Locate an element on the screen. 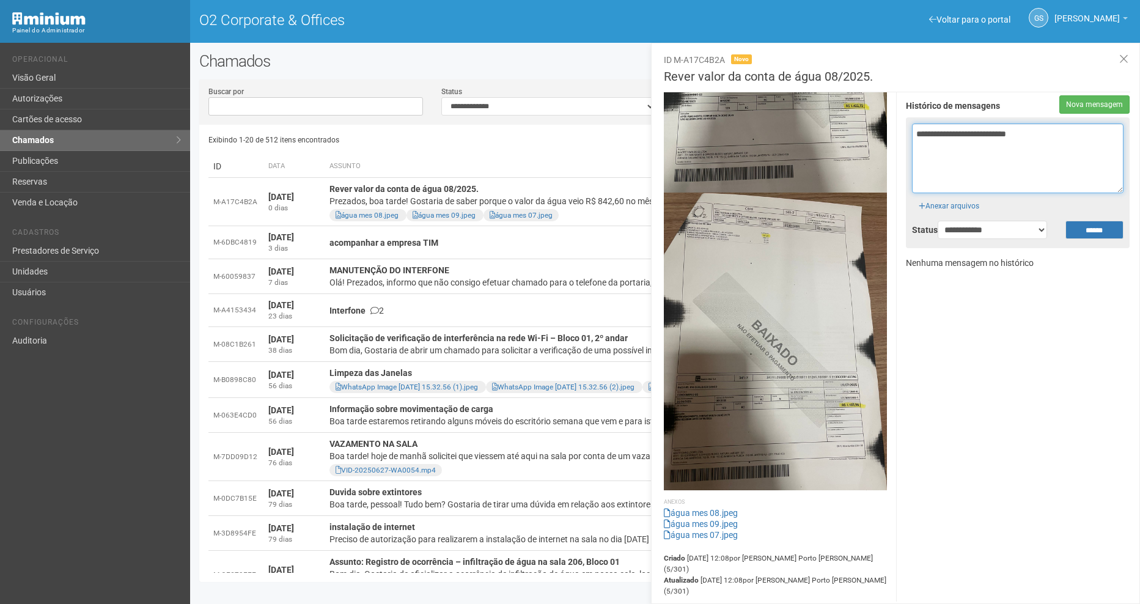 This screenshot has width=1140, height=604. div: Boa tarde, pessoal! Tudo bem? Gostaria de tirar uma dúvida em relação aos extintores no nosso nov... is located at coordinates (619, 504).